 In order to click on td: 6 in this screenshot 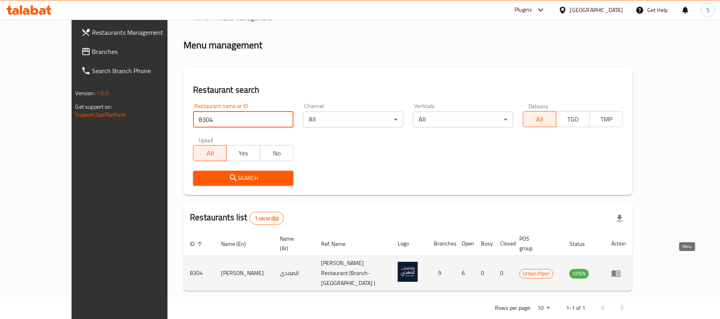, I will do `click(465, 273)`.